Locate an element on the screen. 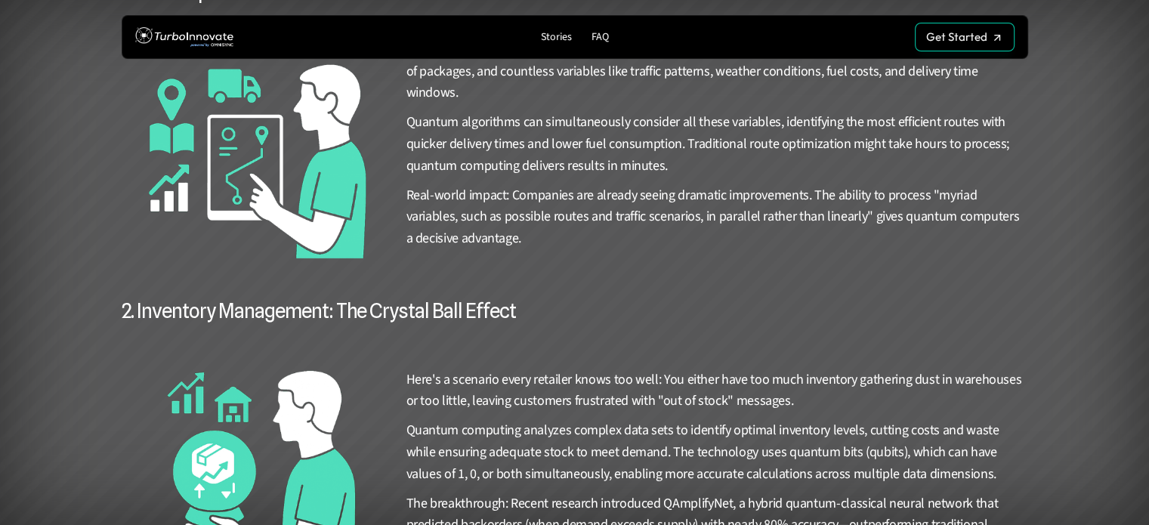 The image size is (1149, 525). a: TurboInnovate Logo is located at coordinates (184, 37).